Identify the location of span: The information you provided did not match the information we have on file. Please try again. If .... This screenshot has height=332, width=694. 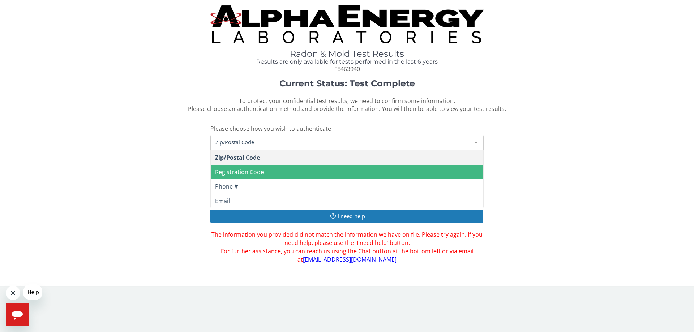
(347, 247).